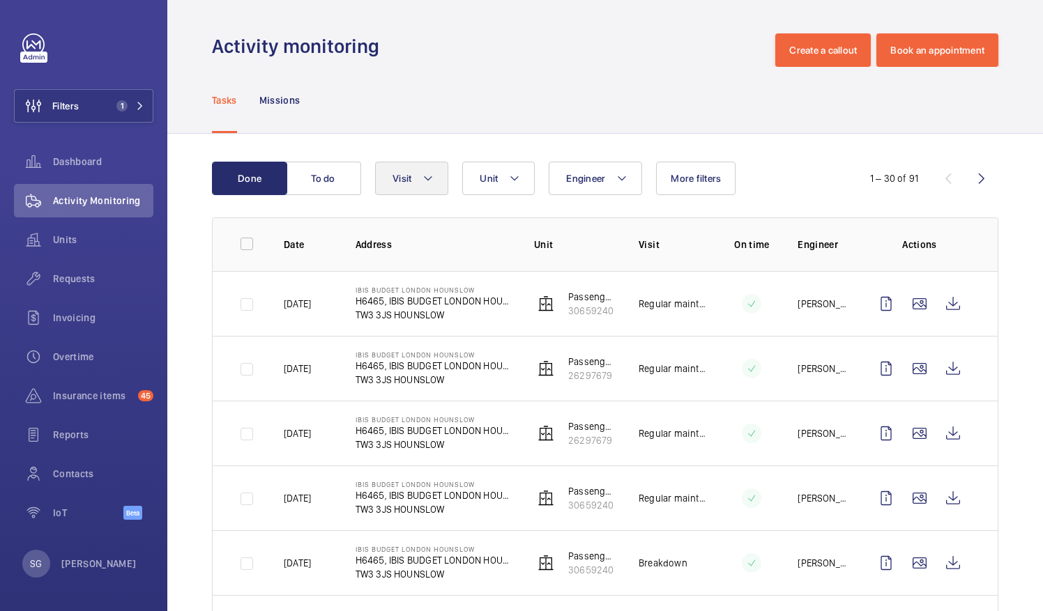  I want to click on span: Engineer, so click(586, 178).